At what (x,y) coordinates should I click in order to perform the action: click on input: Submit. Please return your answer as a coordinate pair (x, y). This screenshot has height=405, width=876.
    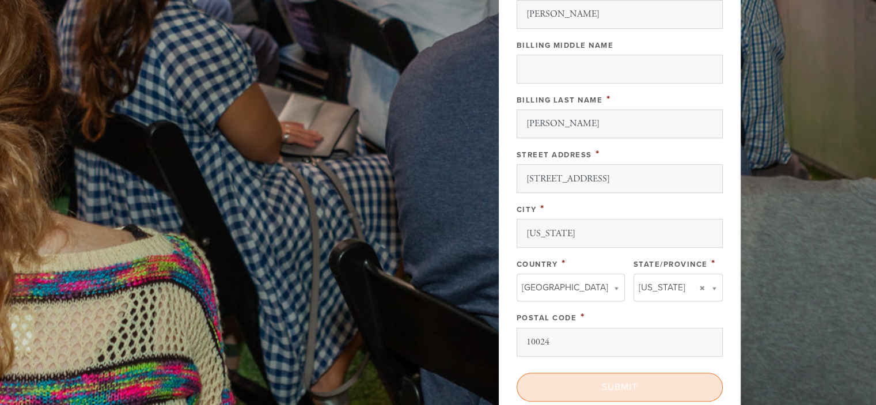
    Looking at the image, I should click on (620, 387).